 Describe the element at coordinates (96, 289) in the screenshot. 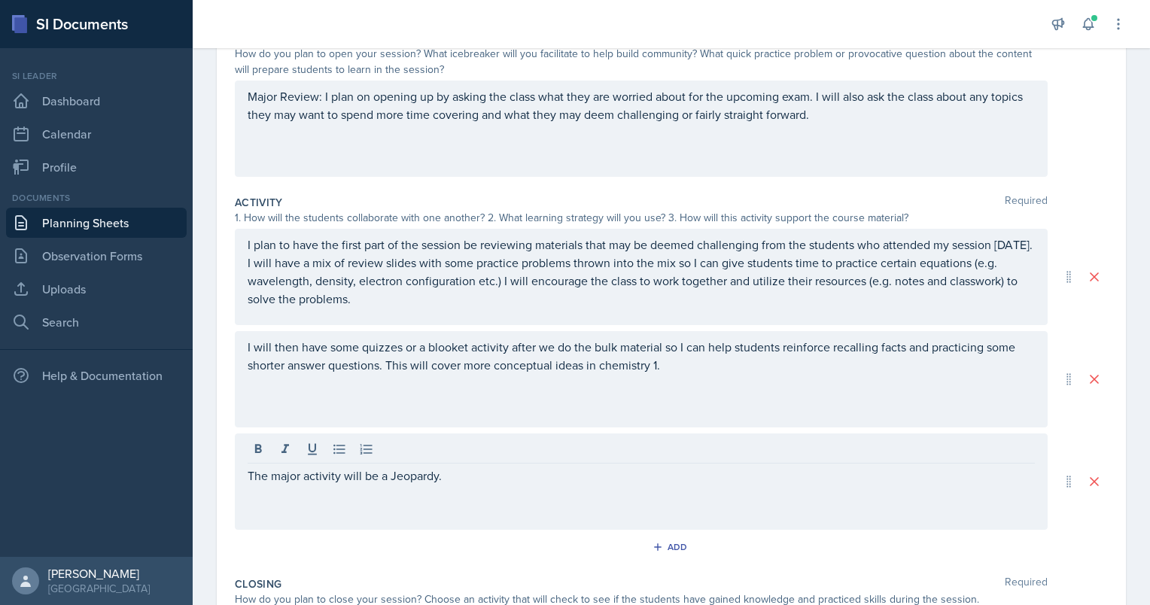

I see `a: Uploads` at that location.